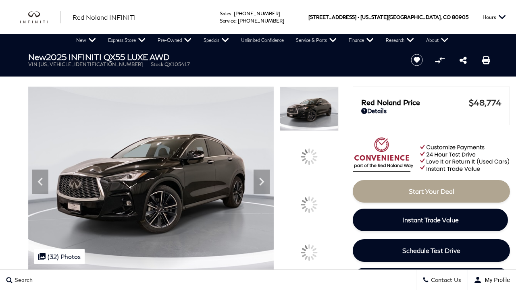 The height and width of the screenshot is (290, 516). I want to click on span: Stock:, so click(158, 64).